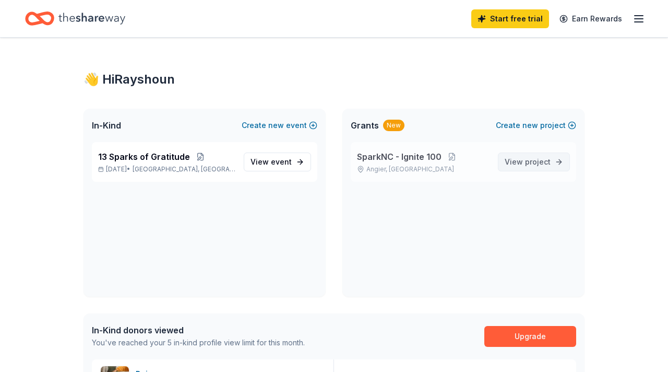 The height and width of the screenshot is (372, 668). Describe the element at coordinates (510, 19) in the screenshot. I see `a: Start free trial` at that location.